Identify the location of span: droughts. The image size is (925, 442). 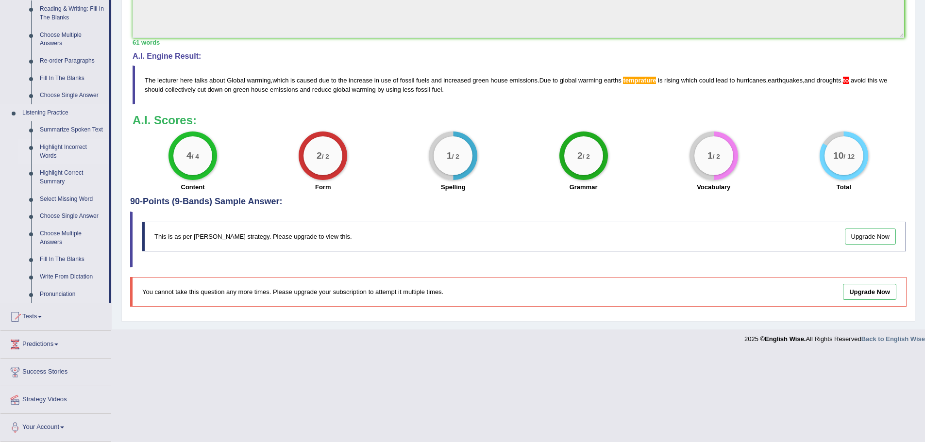
(829, 80).